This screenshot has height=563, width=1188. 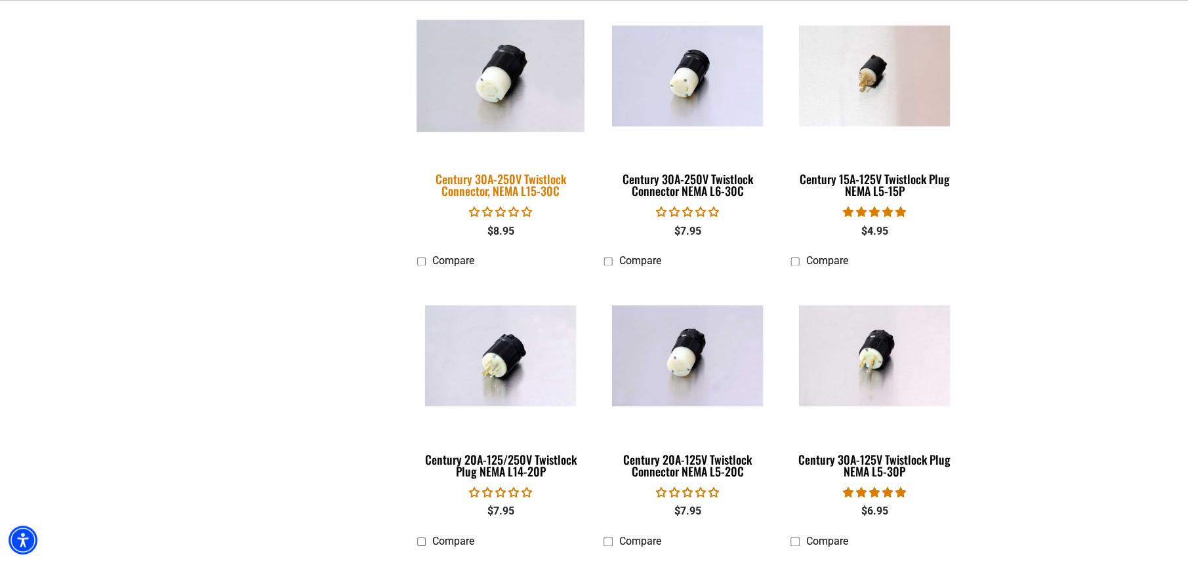 What do you see at coordinates (687, 466) in the screenshot?
I see `div: Century 20A-125V Twistlock Connector NEMA L5-20C` at bounding box center [687, 466].